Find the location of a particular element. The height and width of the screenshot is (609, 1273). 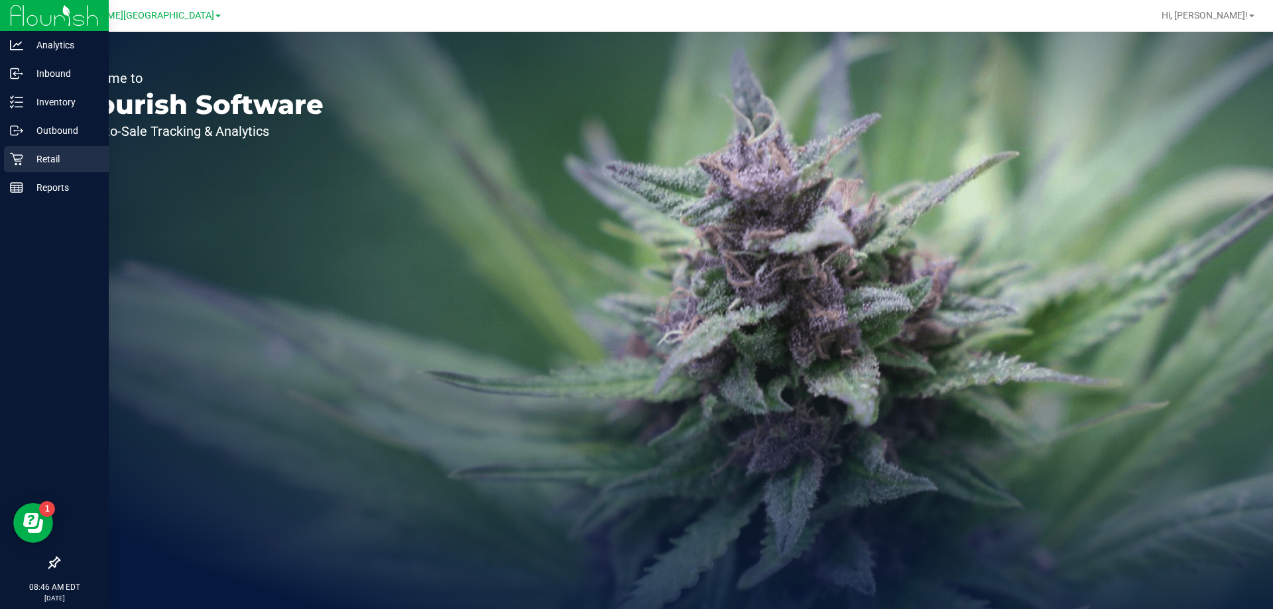

p: Flourish Software is located at coordinates (198, 105).